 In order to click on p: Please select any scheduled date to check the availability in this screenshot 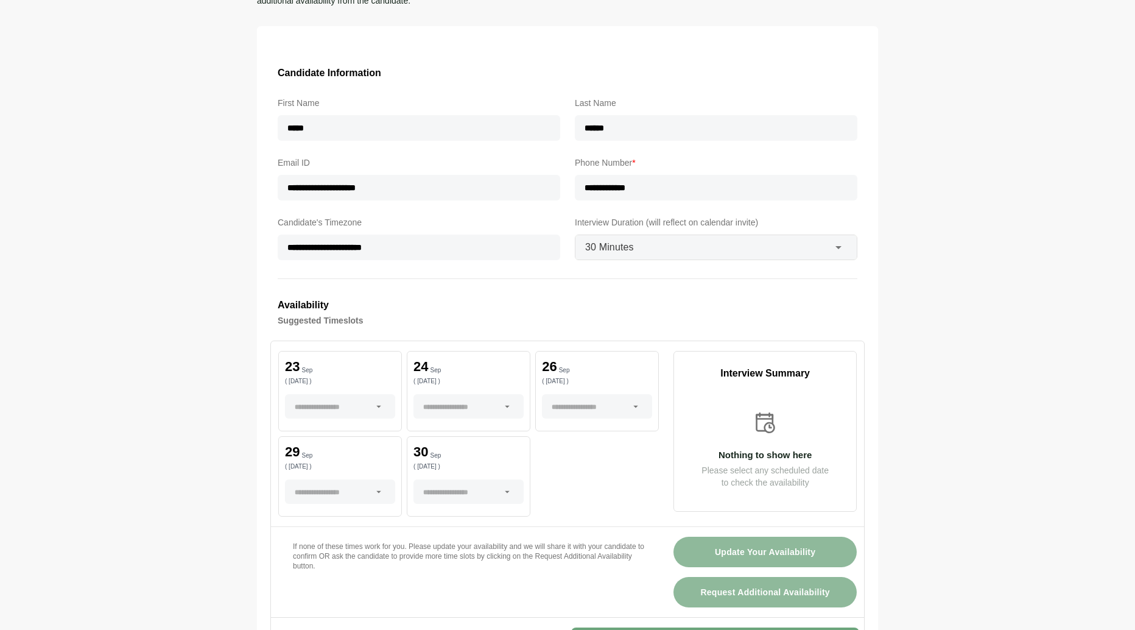, I will do `click(765, 476)`.